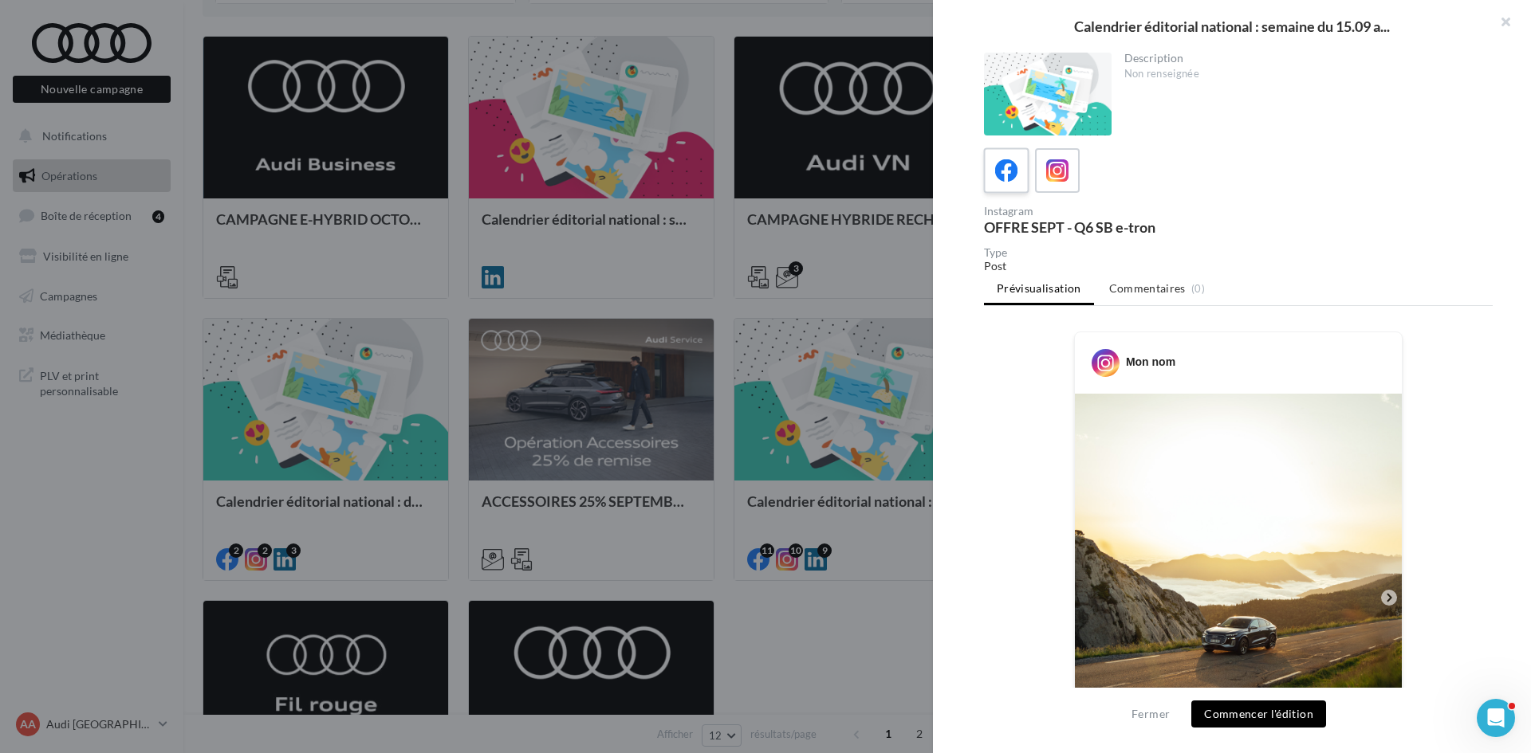  What do you see at coordinates (1302, 58) in the screenshot?
I see `div: Description` at bounding box center [1302, 58].